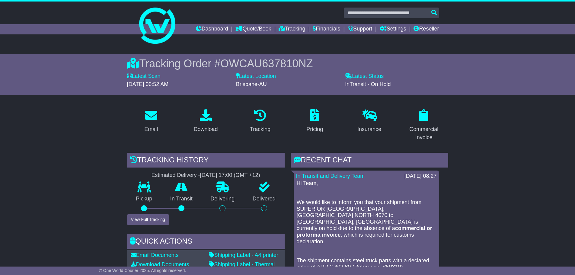  Describe the element at coordinates (206, 242) in the screenshot. I see `div: Quick Actions` at that location.